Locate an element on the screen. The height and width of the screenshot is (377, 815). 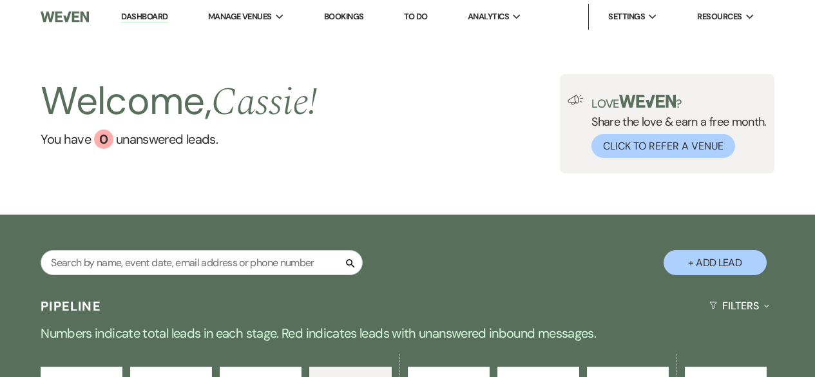
a: To Do is located at coordinates (416, 16).